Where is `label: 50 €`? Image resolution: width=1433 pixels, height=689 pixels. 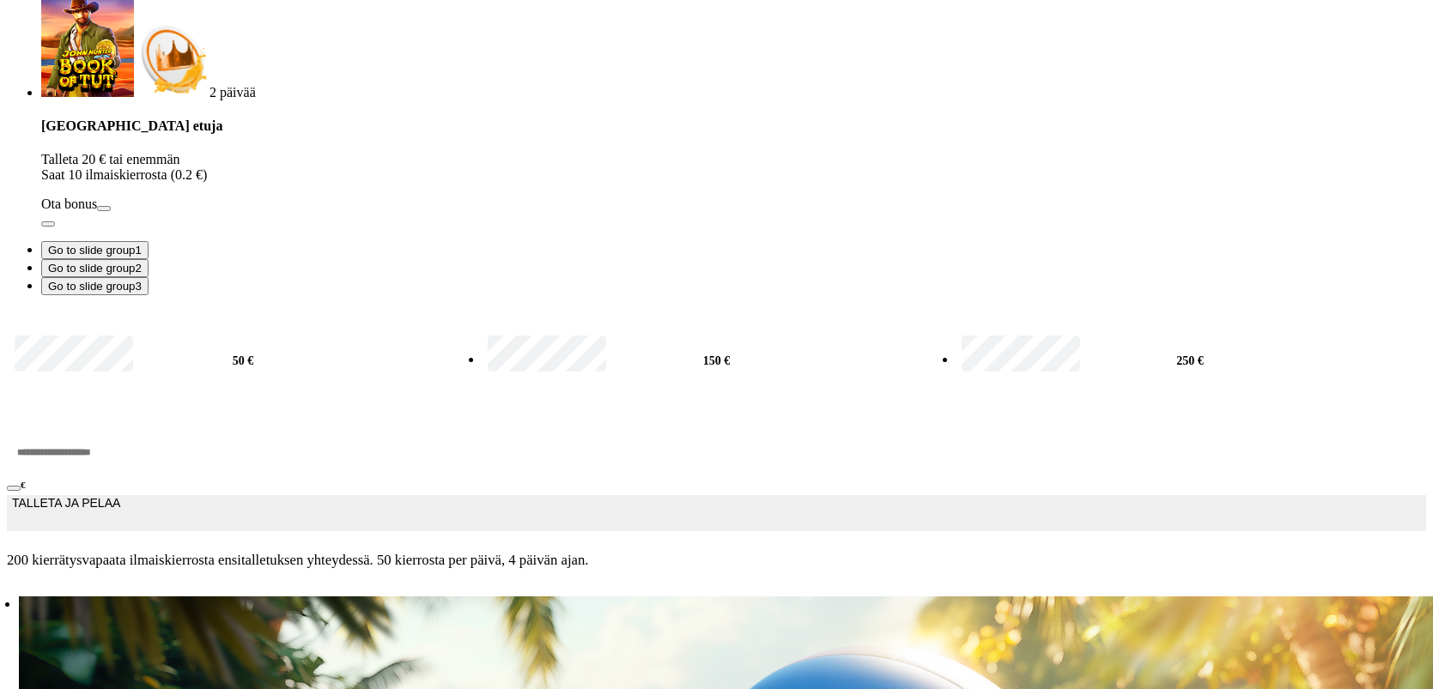 label: 50 € is located at coordinates (243, 360).